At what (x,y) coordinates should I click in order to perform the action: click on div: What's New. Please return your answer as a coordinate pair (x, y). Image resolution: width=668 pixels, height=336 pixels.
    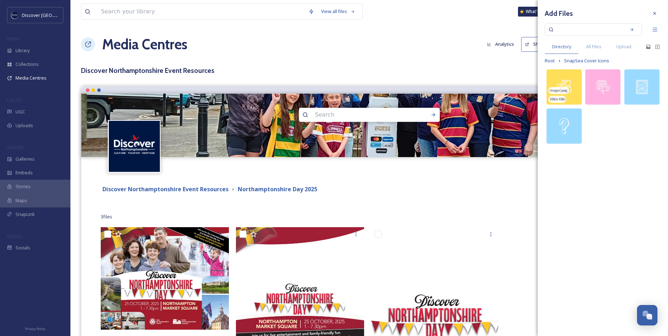
    Looking at the image, I should click on (536, 12).